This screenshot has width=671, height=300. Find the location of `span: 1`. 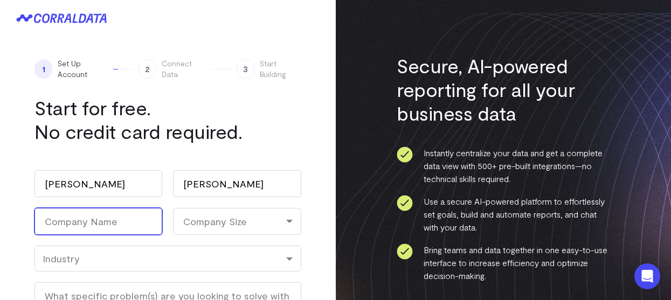

span: 1 is located at coordinates (43, 69).